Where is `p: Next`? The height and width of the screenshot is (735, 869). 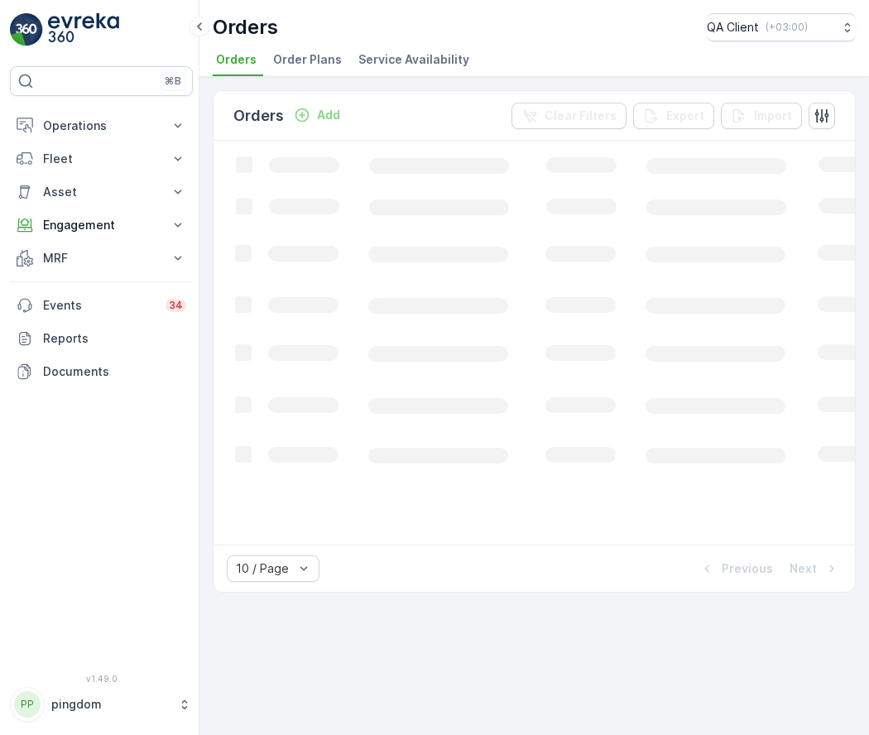
p: Next is located at coordinates (803, 569).